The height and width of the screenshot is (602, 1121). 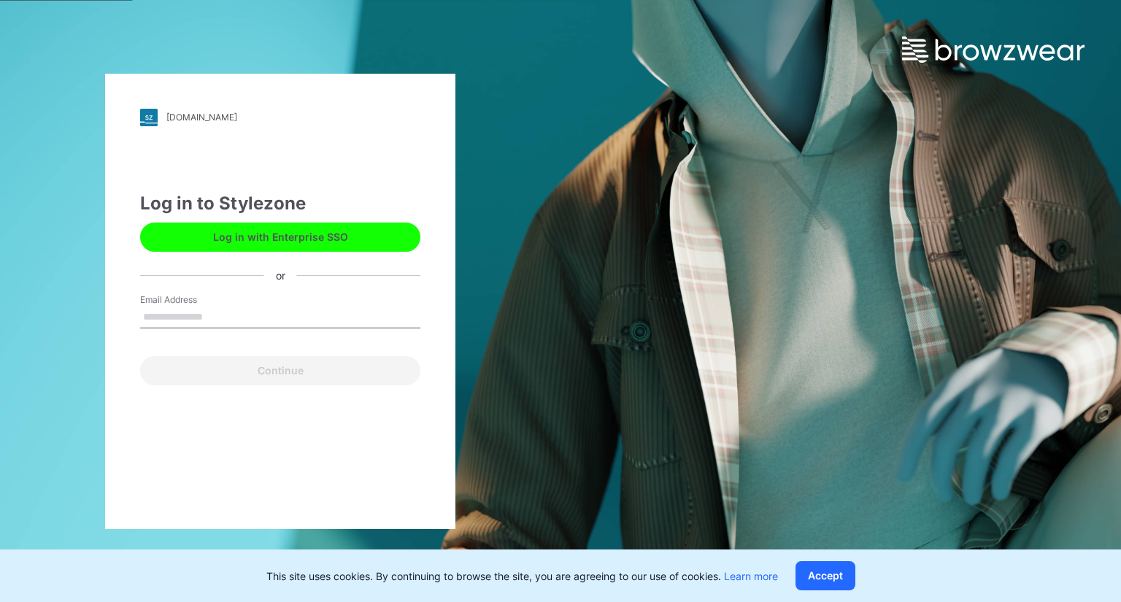 I want to click on div: or, so click(x=280, y=275).